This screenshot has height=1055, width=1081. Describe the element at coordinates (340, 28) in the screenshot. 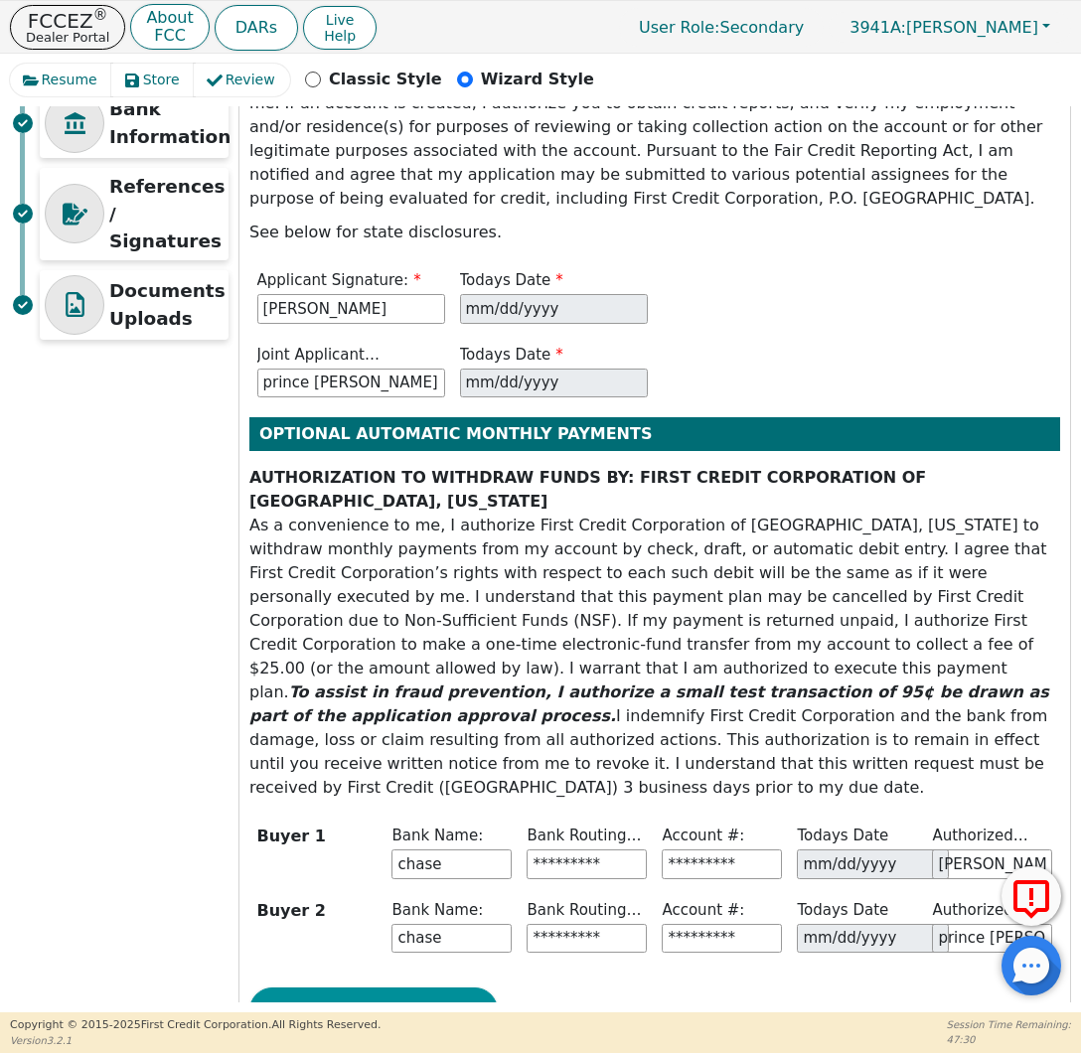

I see `button: LiveHelp` at that location.